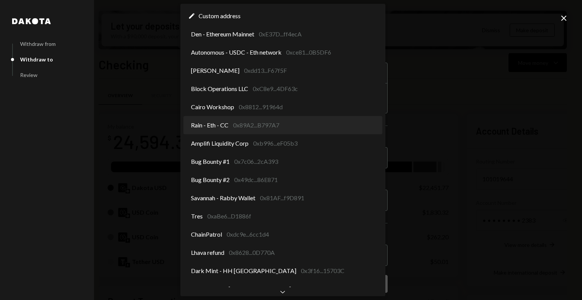 Image resolution: width=582 pixels, height=300 pixels. I want to click on div: 0x7c06...2cA393, so click(256, 161).